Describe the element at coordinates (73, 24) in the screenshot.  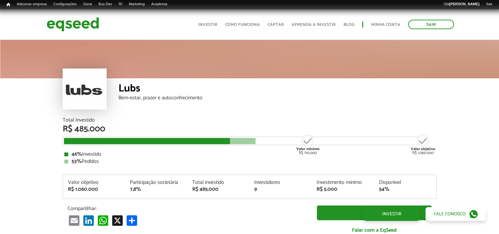
I see `img: EqSeed` at that location.